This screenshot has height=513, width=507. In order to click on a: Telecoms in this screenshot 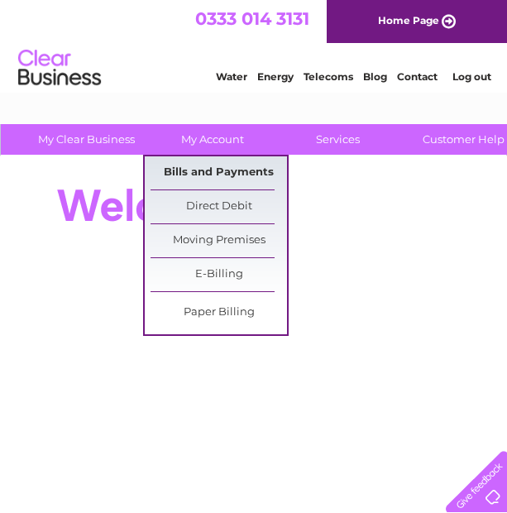, I will do `click(328, 76)`.